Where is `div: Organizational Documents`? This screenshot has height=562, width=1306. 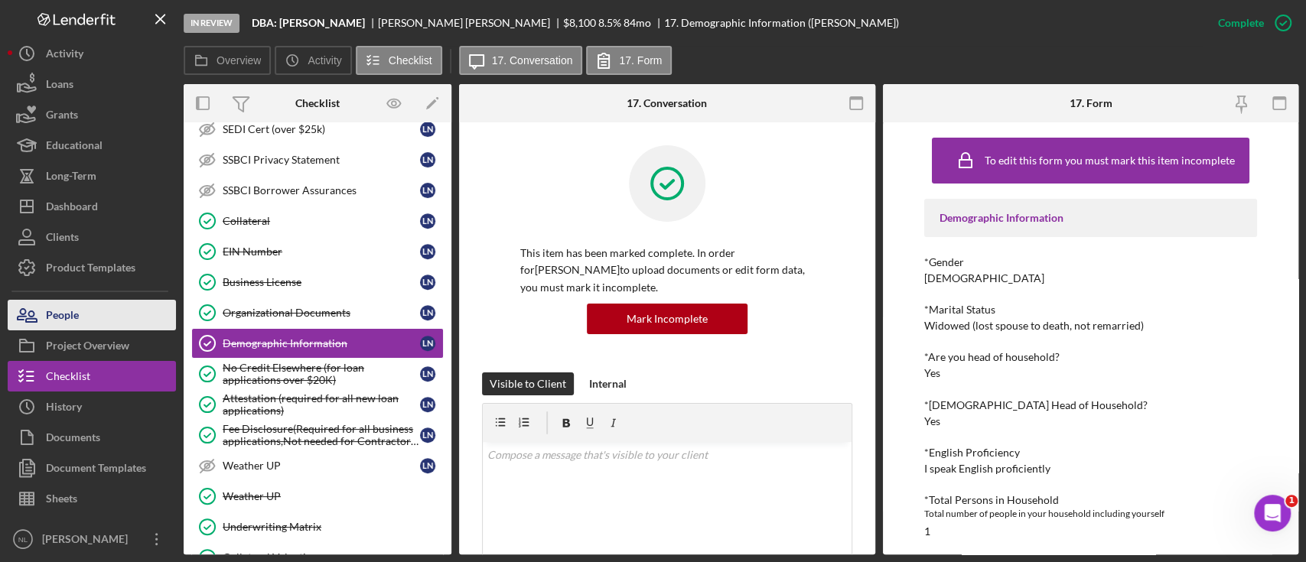
div: Organizational Documents is located at coordinates (321, 313).